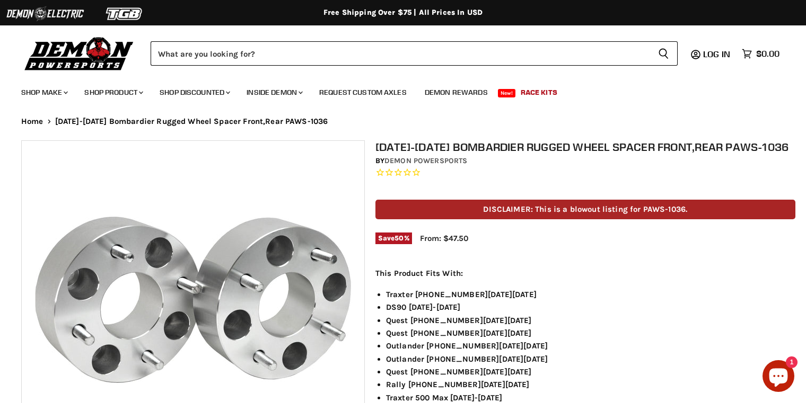 The height and width of the screenshot is (403, 806). What do you see at coordinates (539, 92) in the screenshot?
I see `a: Race Kits` at bounding box center [539, 92].